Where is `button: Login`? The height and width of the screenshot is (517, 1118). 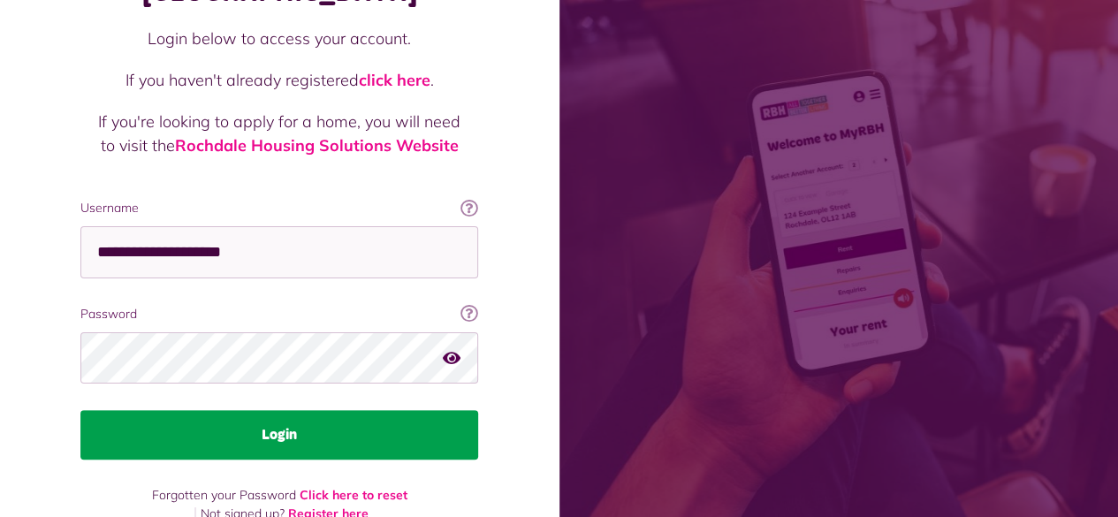
button: Login is located at coordinates (279, 435).